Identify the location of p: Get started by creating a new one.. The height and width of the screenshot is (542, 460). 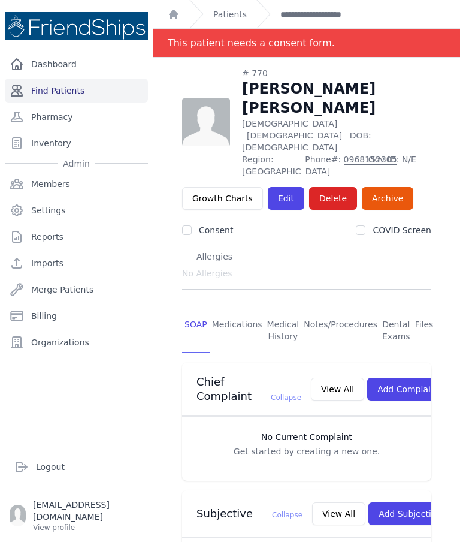
(307, 451).